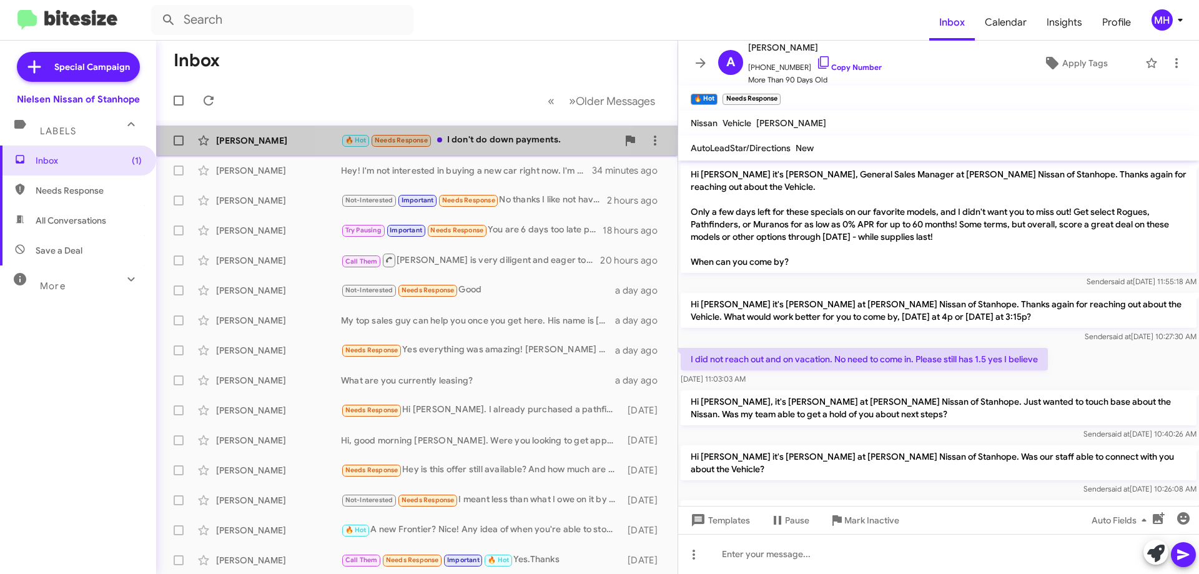 The height and width of the screenshot is (574, 1199). What do you see at coordinates (363, 230) in the screenshot?
I see `span: Try Pausing` at bounding box center [363, 230].